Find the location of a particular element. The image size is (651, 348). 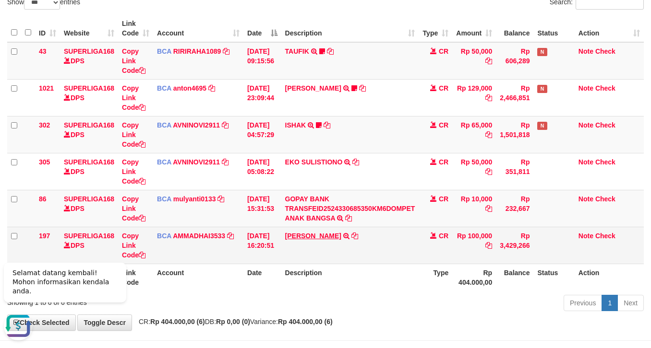

a: anton4695 is located at coordinates (189, 88).